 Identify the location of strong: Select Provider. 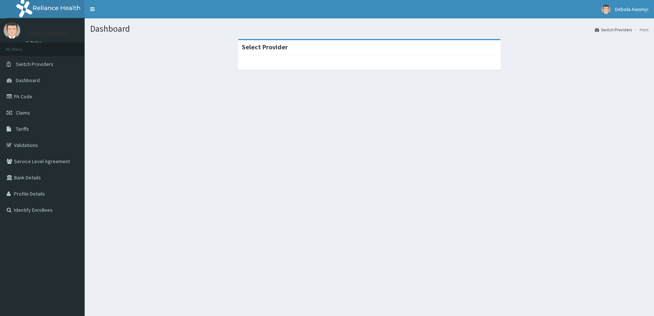
(265, 47).